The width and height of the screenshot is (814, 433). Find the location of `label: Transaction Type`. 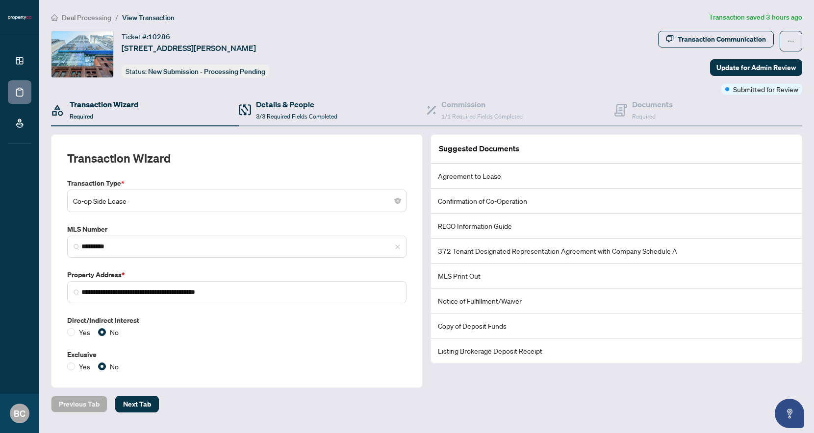

label: Transaction Type is located at coordinates (237, 183).